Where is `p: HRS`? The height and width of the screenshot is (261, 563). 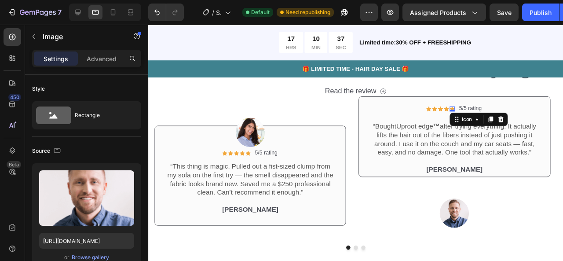 p: HRS is located at coordinates (150, 24).